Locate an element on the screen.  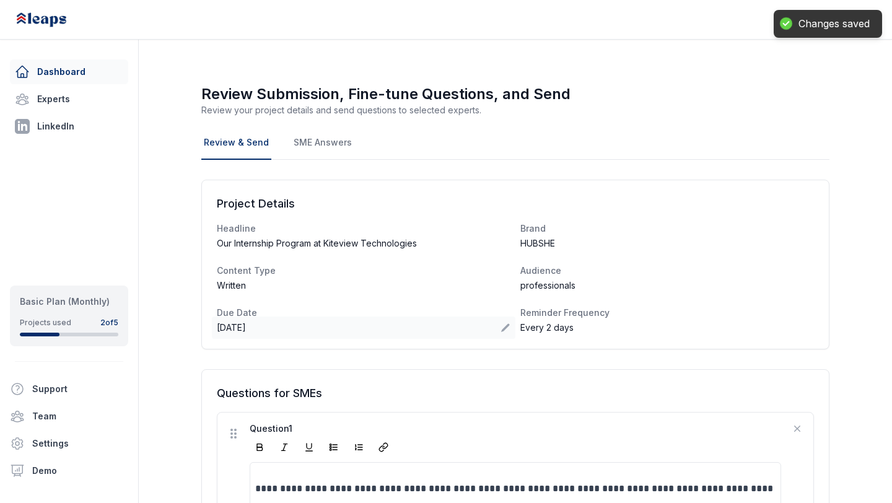
dt: Due Date is located at coordinates (363, 313).